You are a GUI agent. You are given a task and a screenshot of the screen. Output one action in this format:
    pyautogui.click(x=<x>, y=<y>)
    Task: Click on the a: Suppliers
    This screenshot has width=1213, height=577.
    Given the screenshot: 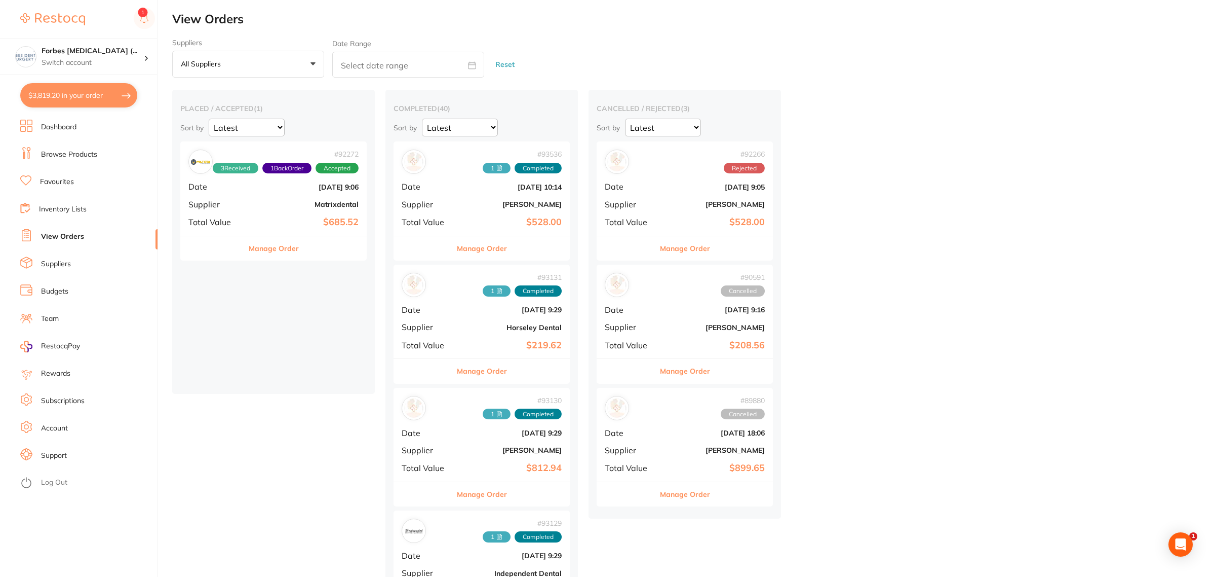 What is the action you would take?
    pyautogui.click(x=56, y=264)
    